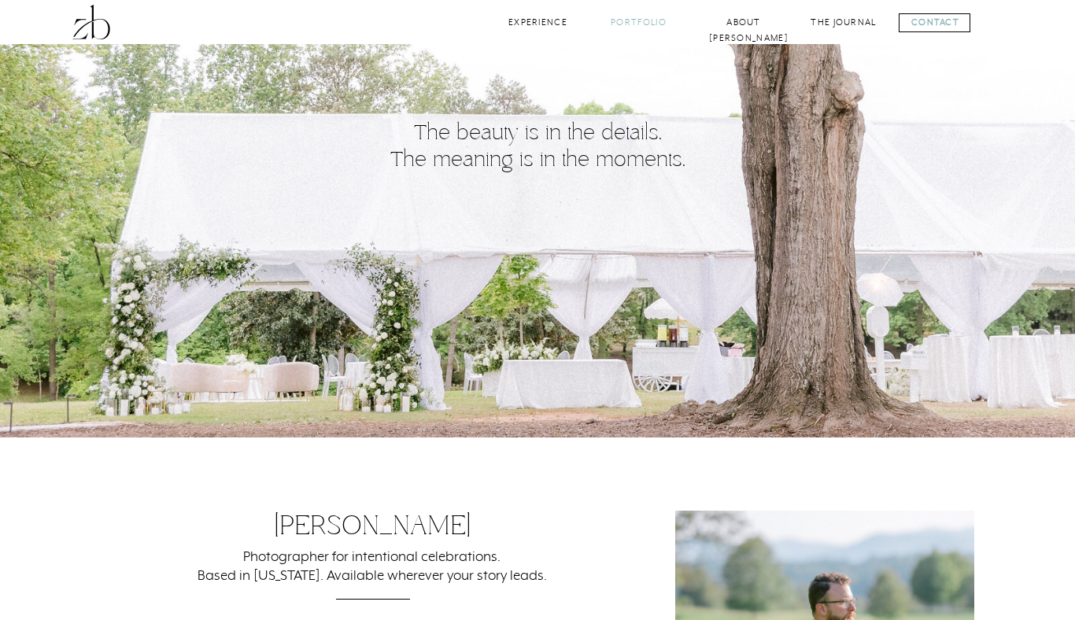  Describe the element at coordinates (843, 22) in the screenshot. I see `a: The Journal` at that location.